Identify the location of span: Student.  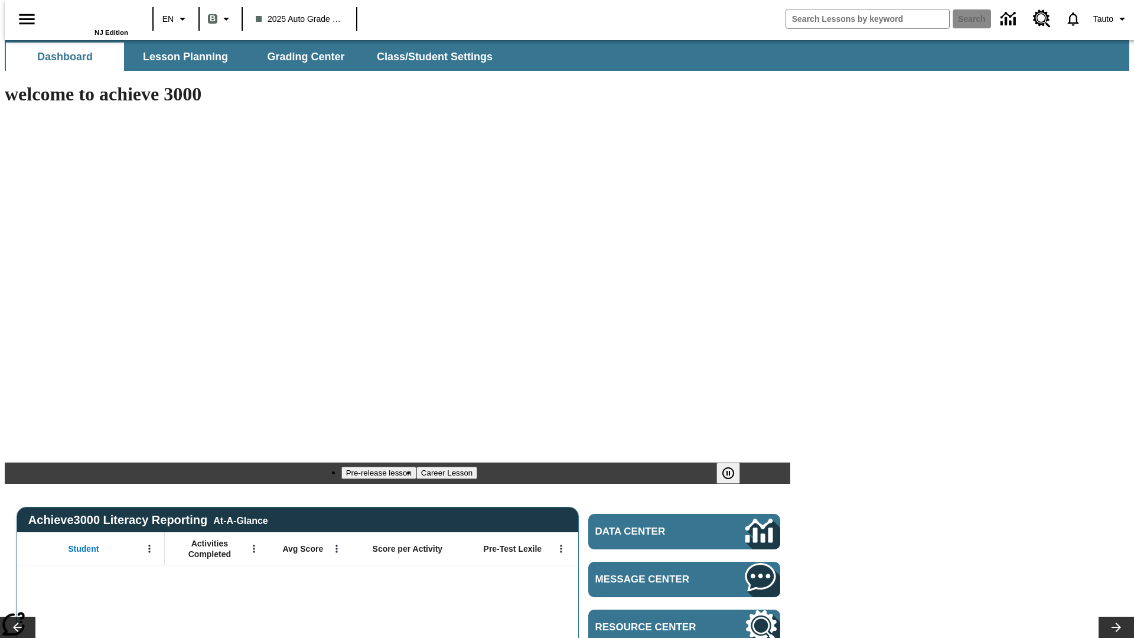
(83, 548).